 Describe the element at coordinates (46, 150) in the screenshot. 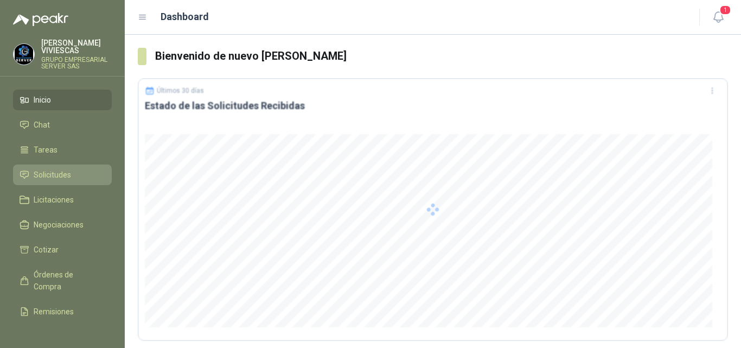

I see `span: Tareas` at that location.